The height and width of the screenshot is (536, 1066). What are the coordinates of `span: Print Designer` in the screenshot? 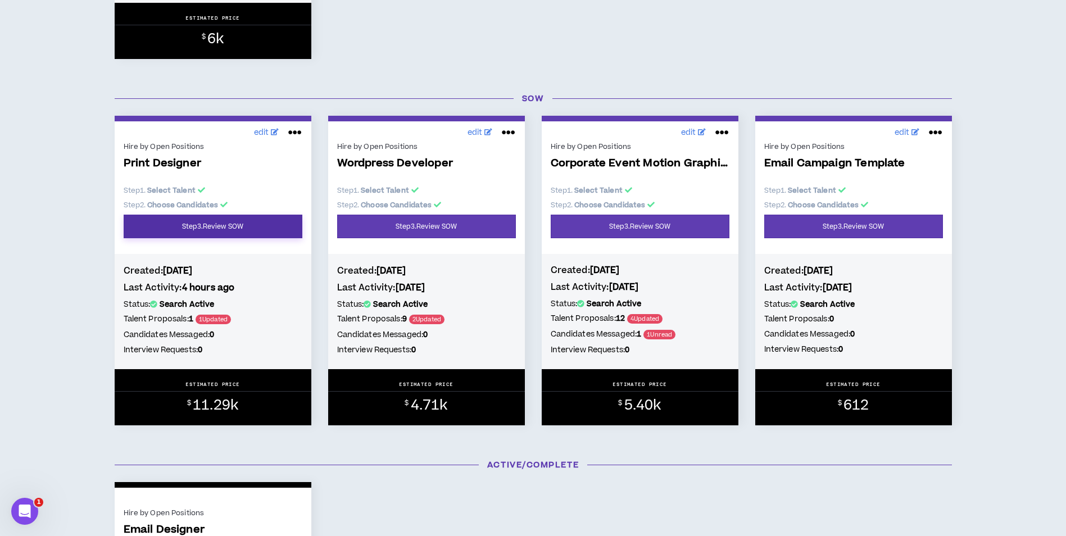 It's located at (213, 163).